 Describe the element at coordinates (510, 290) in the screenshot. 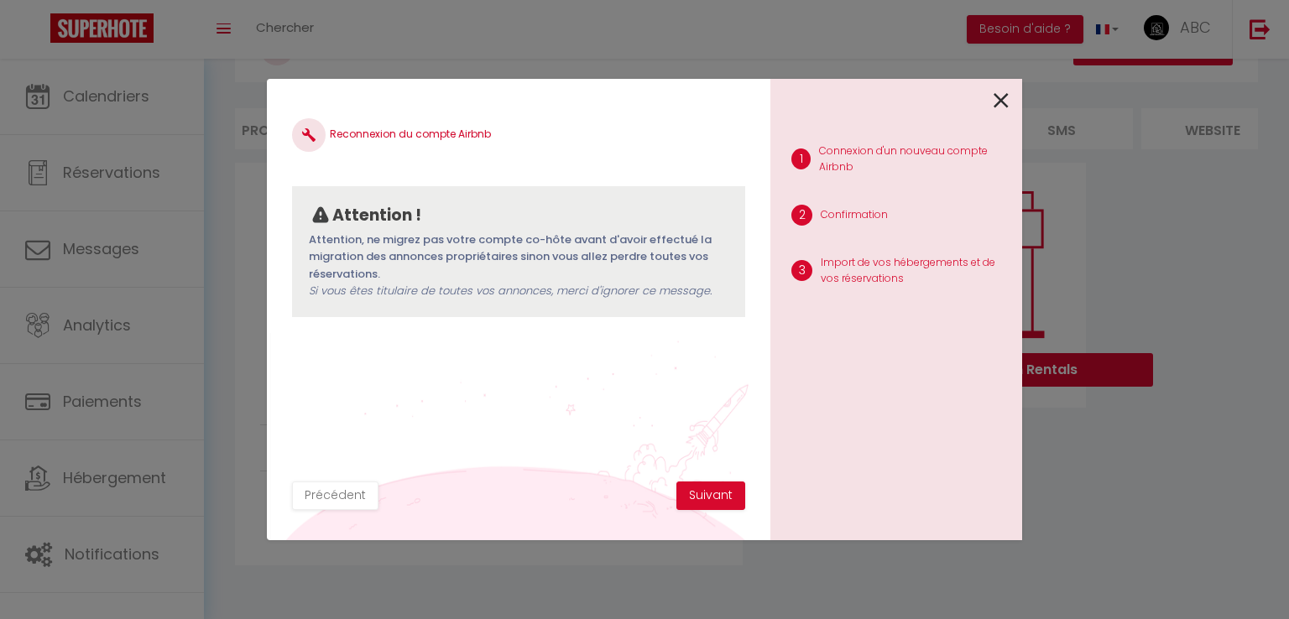

I see `span: Si vous êtes titulaire de toutes vos annonces, merci d'ignorer ce message.` at that location.